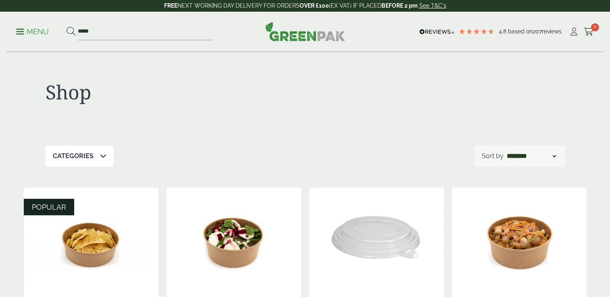 The height and width of the screenshot is (297, 610). What do you see at coordinates (531, 156) in the screenshot?
I see `select: Shop order` at bounding box center [531, 156].